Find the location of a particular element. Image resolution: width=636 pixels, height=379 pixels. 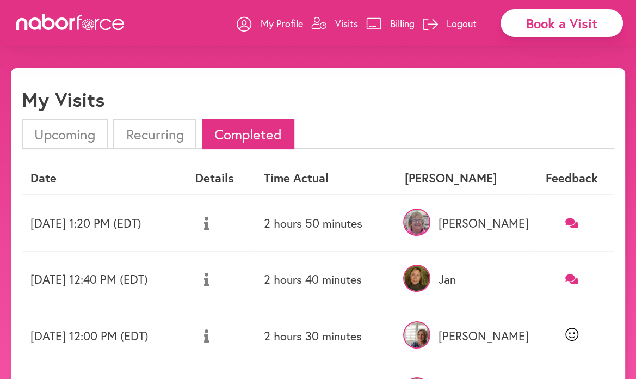

td: 2 hours 40 minutes is located at coordinates (325, 279).